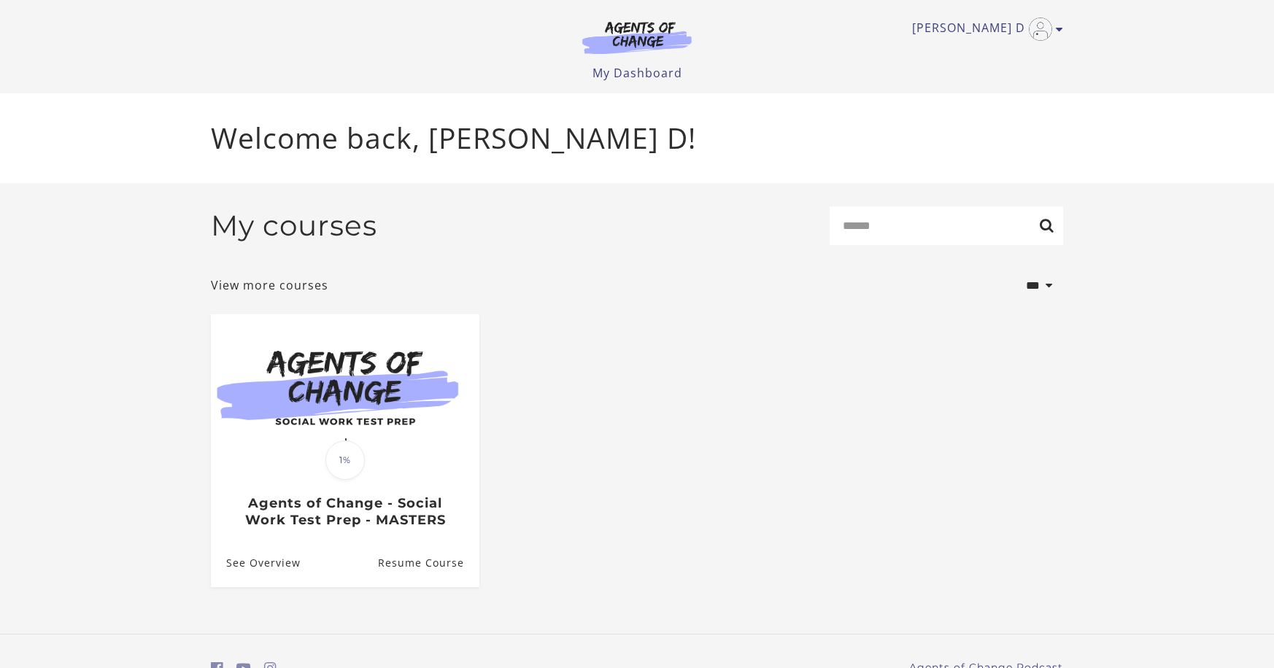 The width and height of the screenshot is (1274, 668). What do you see at coordinates (345, 460) in the screenshot?
I see `span: 1%` at bounding box center [345, 460].